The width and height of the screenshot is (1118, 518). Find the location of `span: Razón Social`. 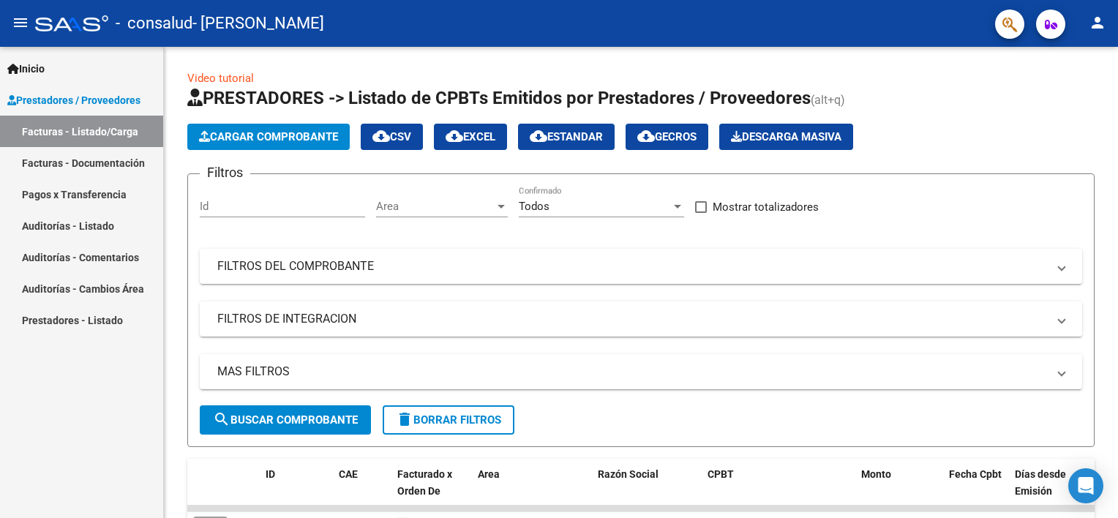

span: Razón Social is located at coordinates (628, 474).